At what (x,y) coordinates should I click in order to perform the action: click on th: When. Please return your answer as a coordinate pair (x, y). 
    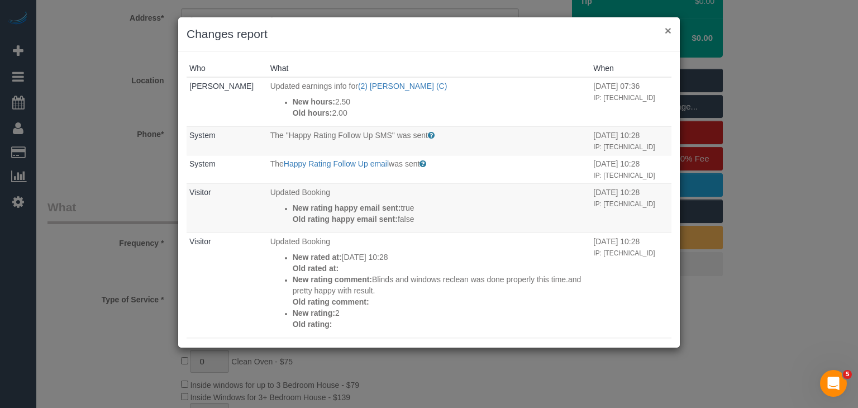
    Looking at the image, I should click on (631, 68).